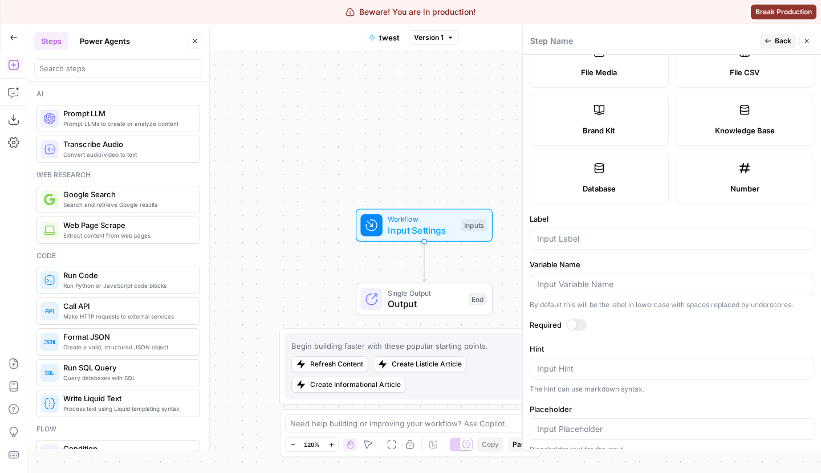  I want to click on div: Web research, so click(118, 175).